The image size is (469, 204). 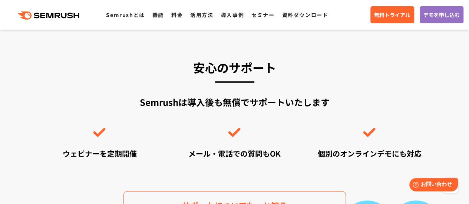 What do you see at coordinates (100, 153) in the screenshot?
I see `div: ウェビナーを定期開催` at bounding box center [100, 153].